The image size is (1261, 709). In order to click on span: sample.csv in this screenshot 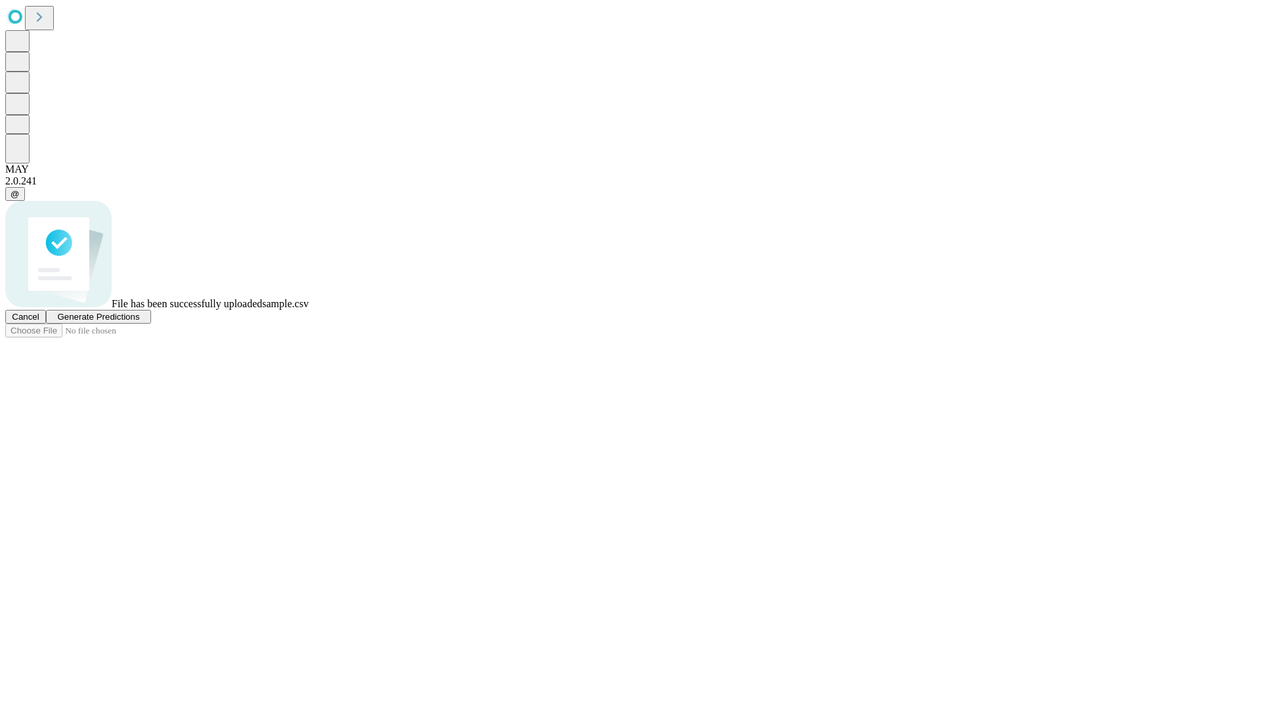, I will do `click(285, 303)`.